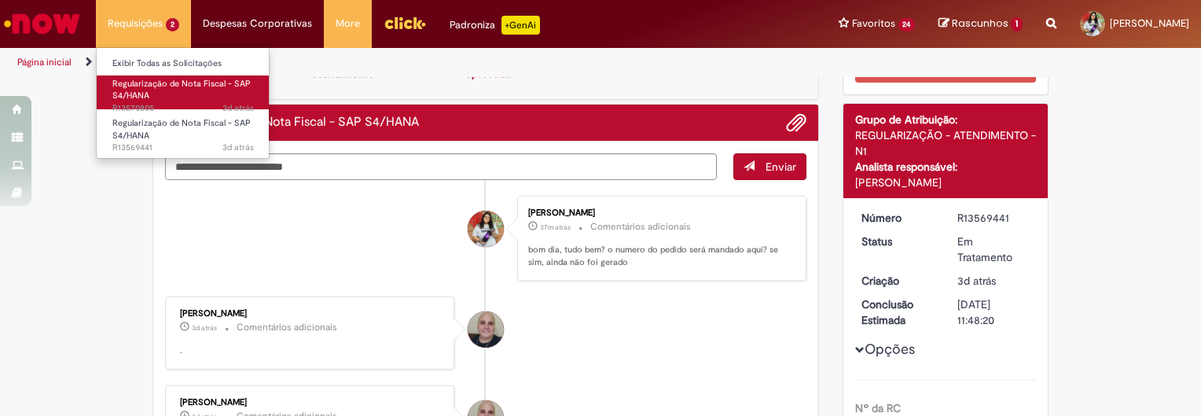 The height and width of the screenshot is (416, 1201). What do you see at coordinates (405, 23) in the screenshot?
I see `img: click_logo_yellow_360x200.png` at bounding box center [405, 23].